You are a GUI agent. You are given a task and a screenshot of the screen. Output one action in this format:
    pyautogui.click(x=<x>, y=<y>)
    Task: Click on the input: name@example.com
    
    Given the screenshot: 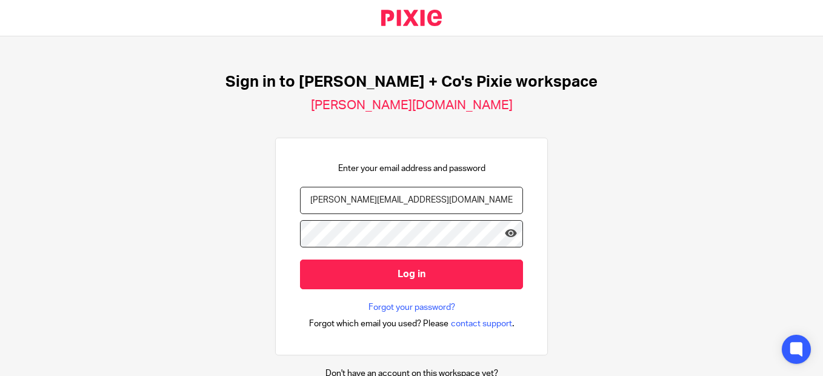 What is the action you would take?
    pyautogui.click(x=411, y=200)
    